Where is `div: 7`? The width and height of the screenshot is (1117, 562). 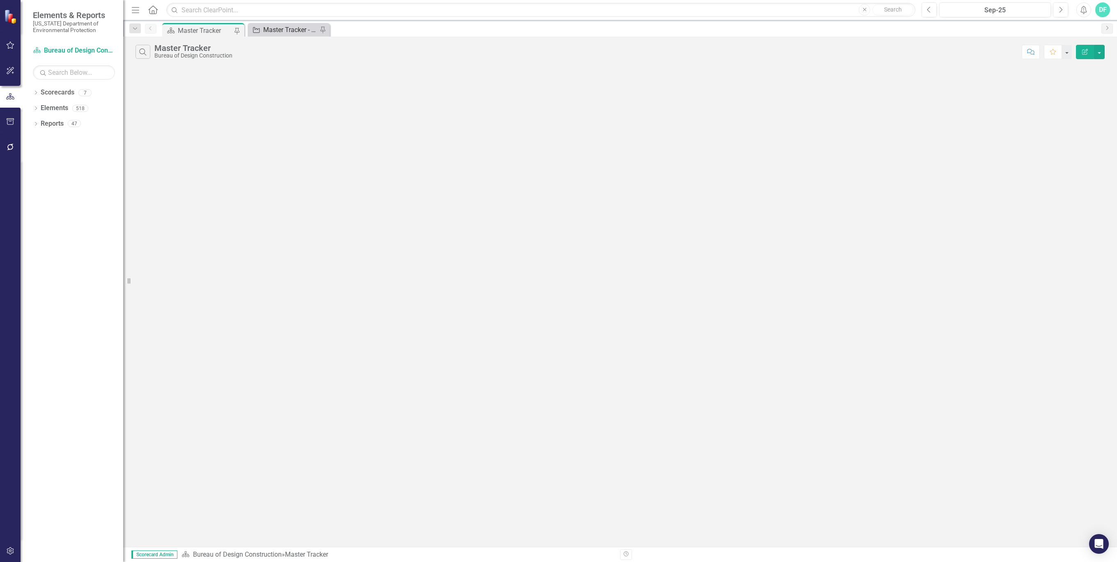 div: 7 is located at coordinates (85, 92).